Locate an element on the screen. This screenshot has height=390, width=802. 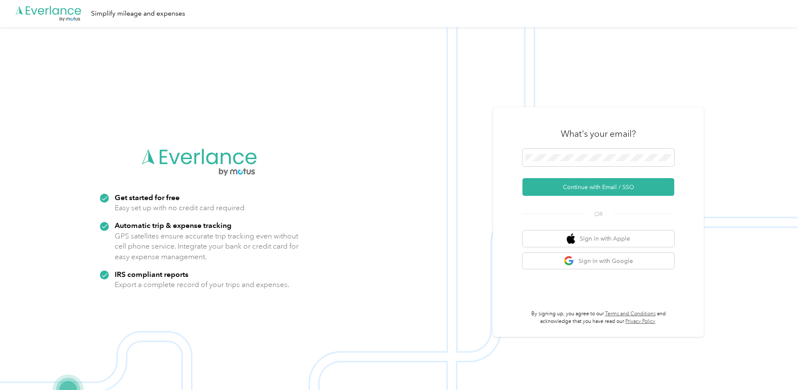
p: By signing up, you agree to our and acknowledge that you have read our . is located at coordinates (598, 317).